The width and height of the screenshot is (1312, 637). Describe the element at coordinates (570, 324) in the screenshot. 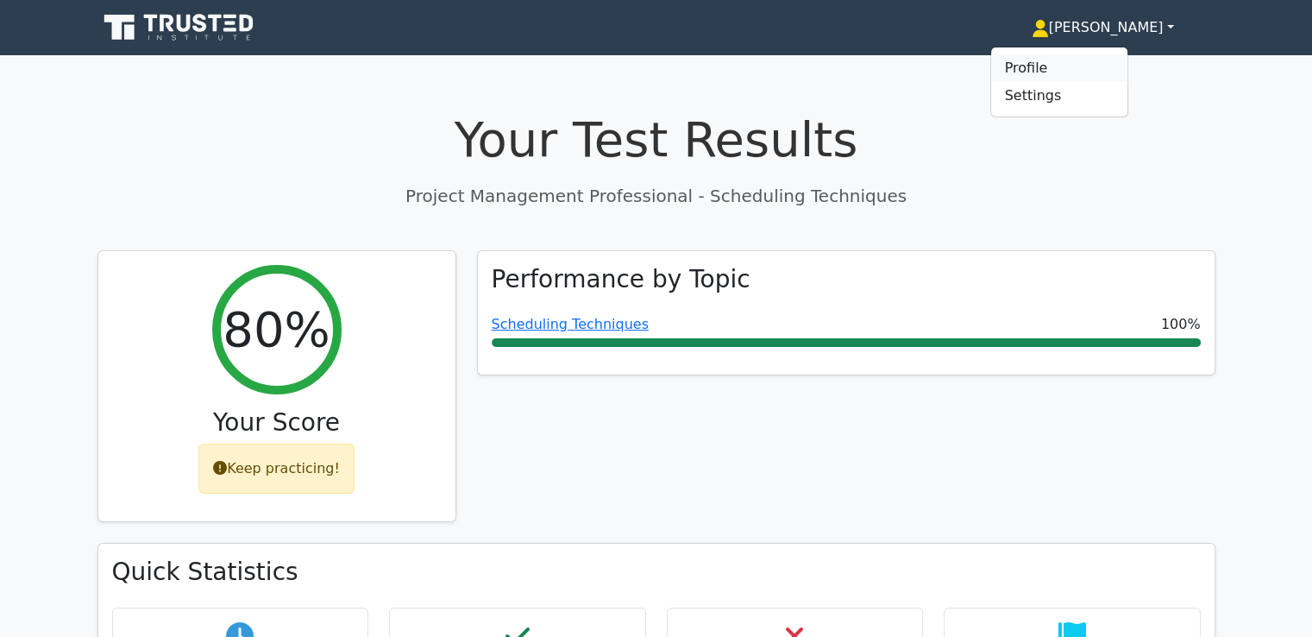

I see `a: Scheduling Techniques` at that location.